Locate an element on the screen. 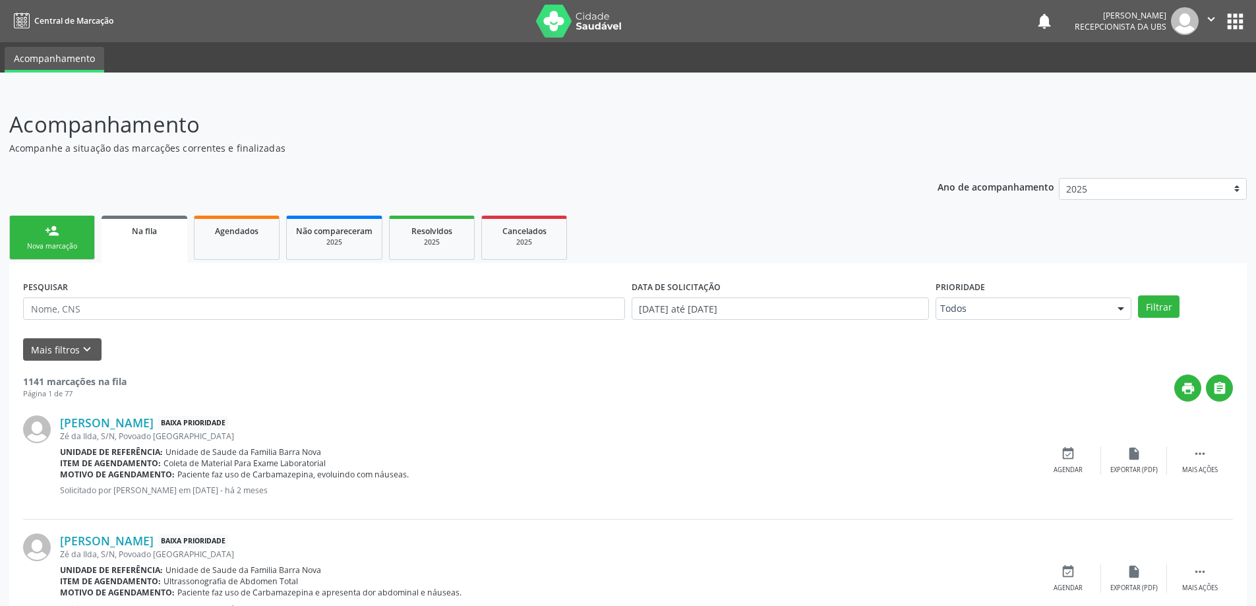 The width and height of the screenshot is (1256, 606). span: Agendados is located at coordinates (237, 231).